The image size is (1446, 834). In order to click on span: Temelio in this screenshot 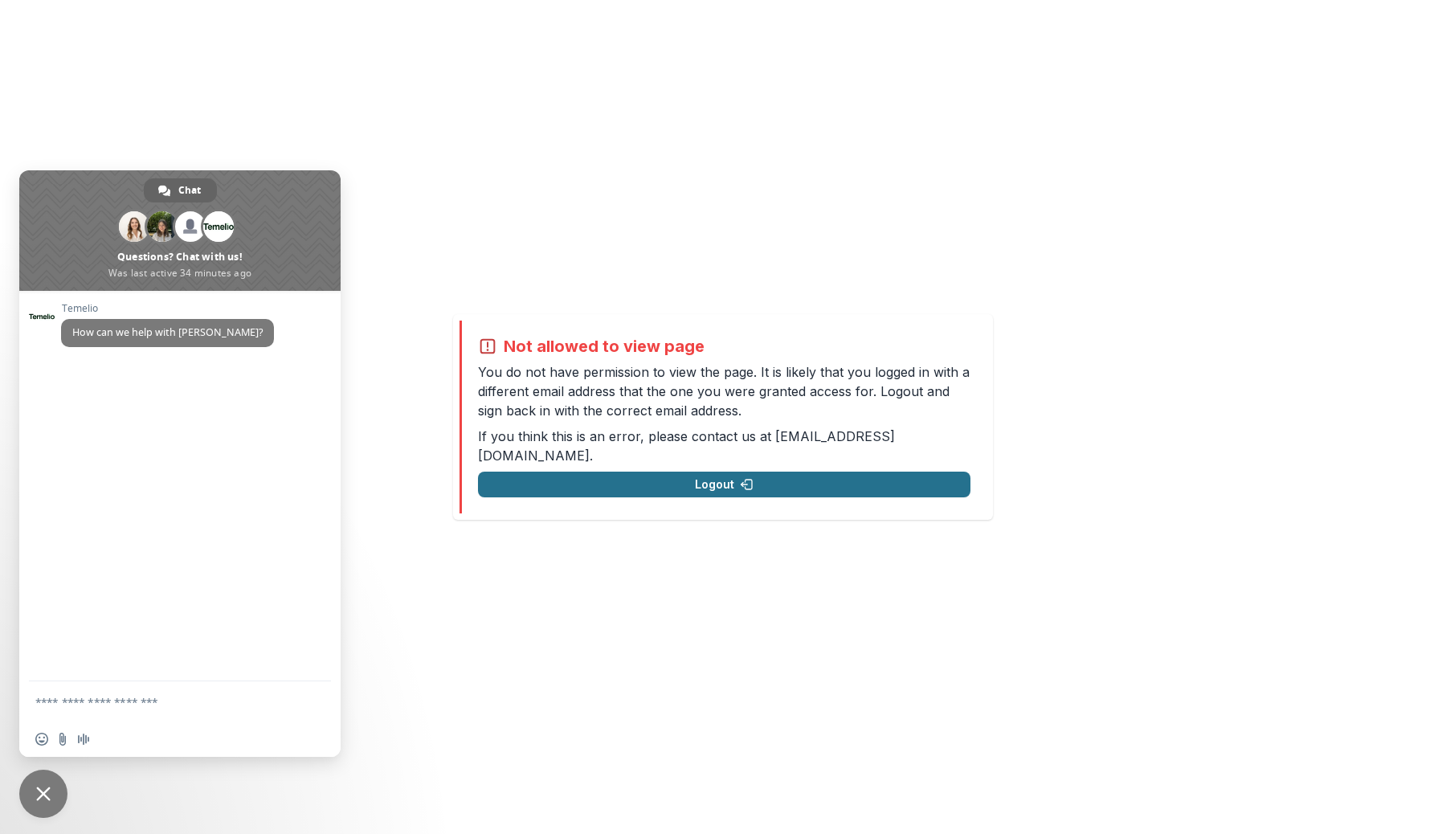, I will do `click(167, 308)`.